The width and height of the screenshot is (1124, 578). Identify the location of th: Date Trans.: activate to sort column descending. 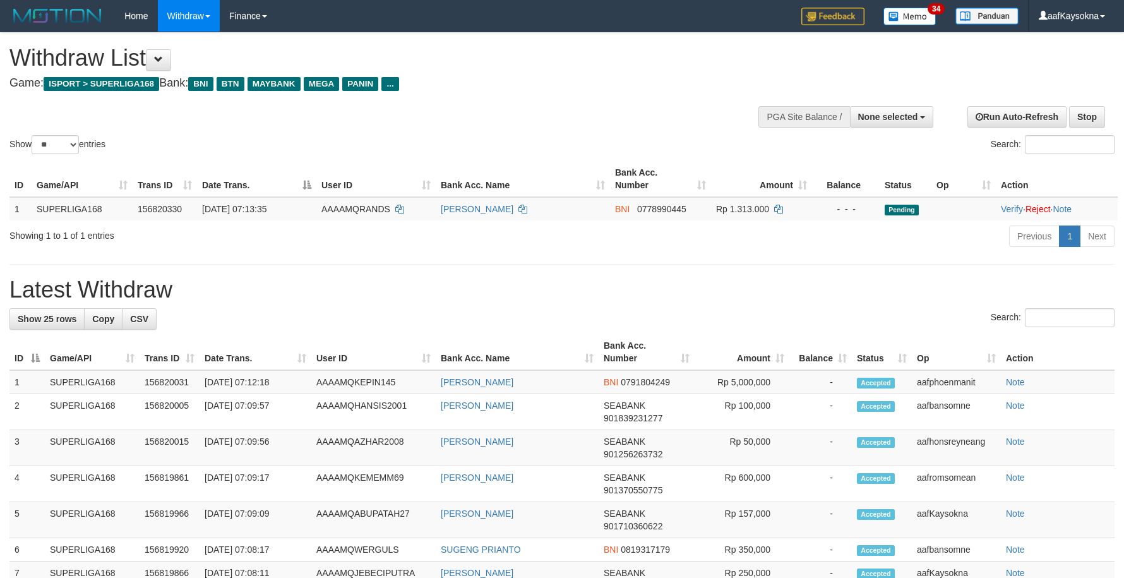
(256, 179).